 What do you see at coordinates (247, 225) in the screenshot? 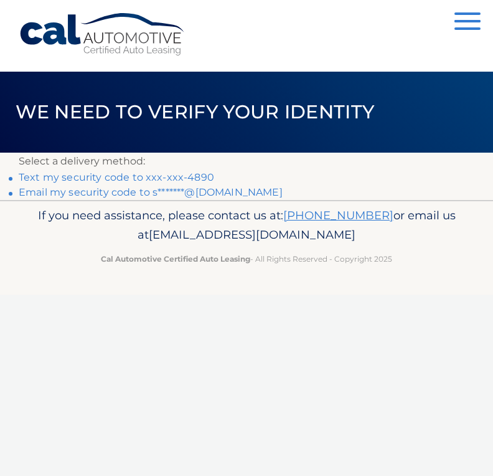
I see `p: If you need assistance, please contact us at: or email us at` at bounding box center [247, 225].